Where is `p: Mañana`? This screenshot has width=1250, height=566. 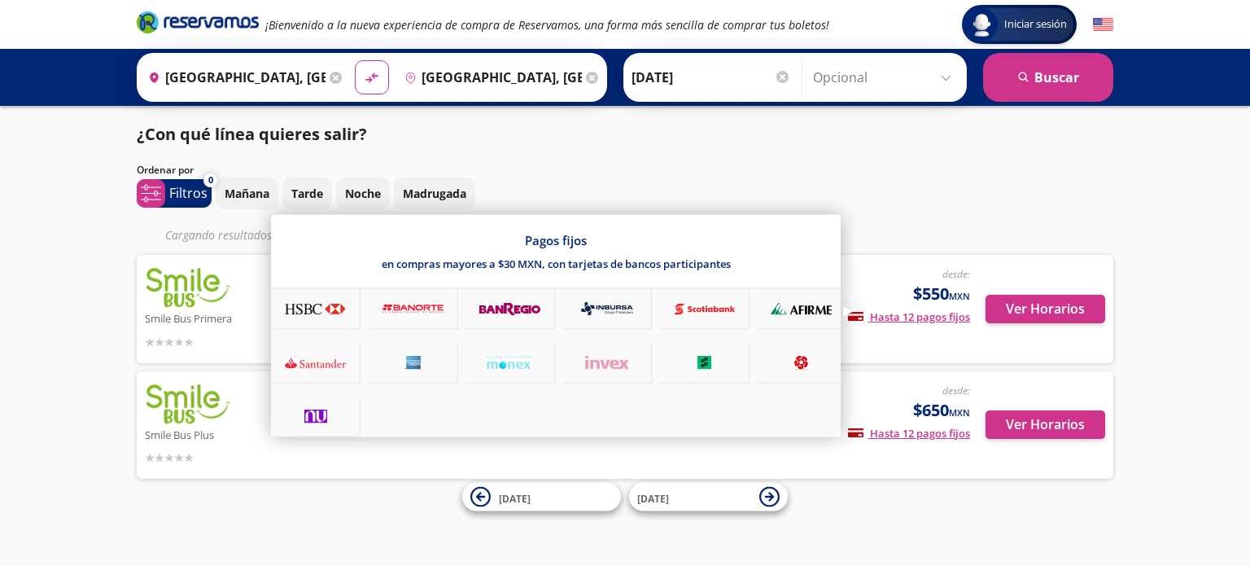
p: Mañana is located at coordinates (247, 193).